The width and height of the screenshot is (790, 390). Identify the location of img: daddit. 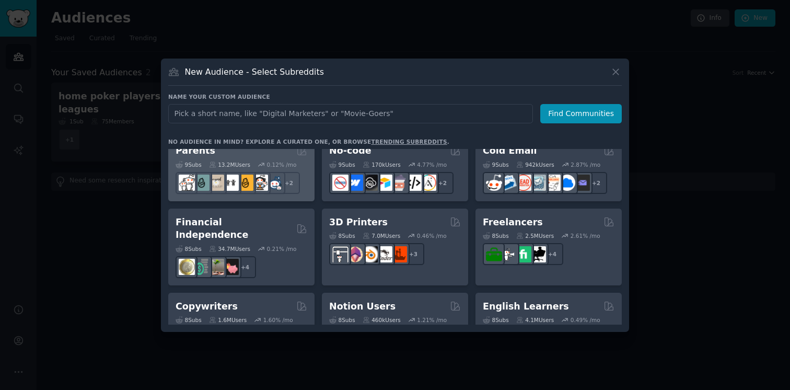
(187, 182).